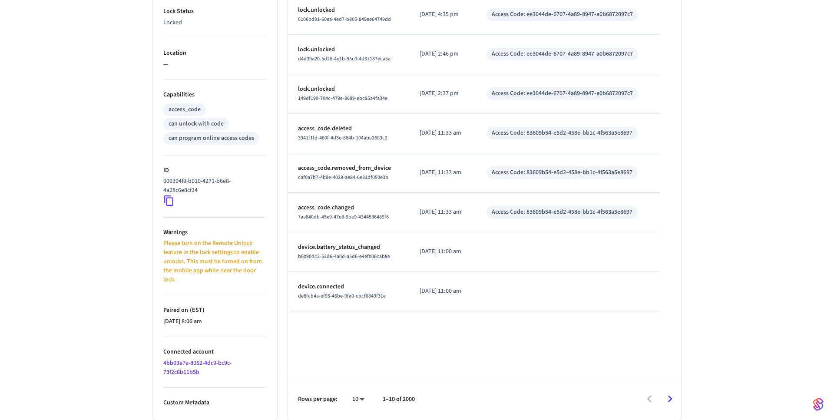 This screenshot has width=834, height=420. I want to click on span: 3941f1fd-460f-4d3e-884b-104aba2683c2, so click(343, 138).